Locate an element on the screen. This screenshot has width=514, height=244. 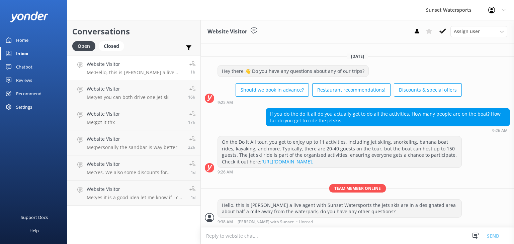
div: If you do the do it all do you actually get to do all the activities. How many people are on the ... is located at coordinates (388, 117).